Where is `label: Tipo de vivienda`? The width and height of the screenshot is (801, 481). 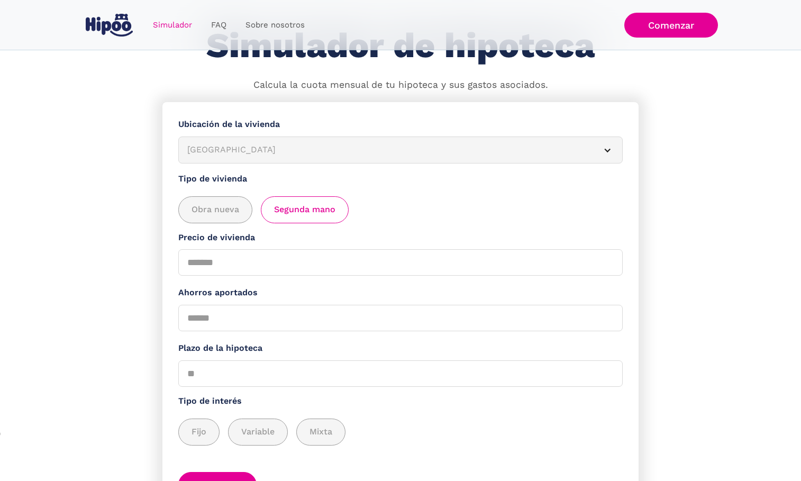 label: Tipo de vivienda is located at coordinates (400, 179).